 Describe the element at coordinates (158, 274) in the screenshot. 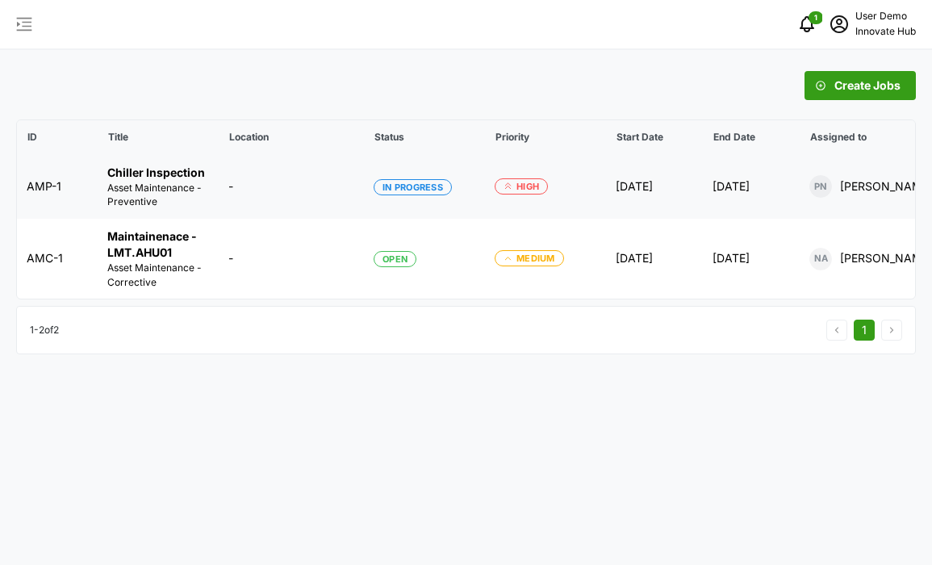

I see `p: Asset Maintenance - Corrective` at that location.